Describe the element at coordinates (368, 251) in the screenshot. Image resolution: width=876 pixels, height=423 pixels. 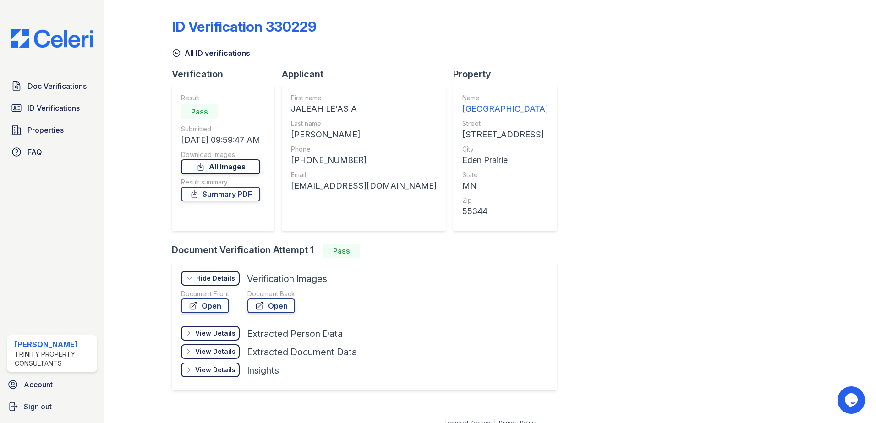
I see `div: Document Verification Attempt 1` at that location.